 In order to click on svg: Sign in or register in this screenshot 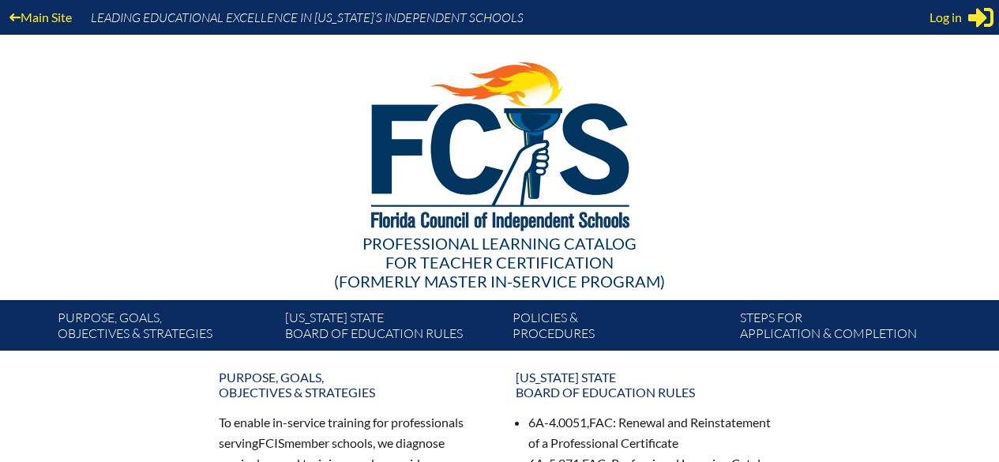, I will do `click(981, 17)`.